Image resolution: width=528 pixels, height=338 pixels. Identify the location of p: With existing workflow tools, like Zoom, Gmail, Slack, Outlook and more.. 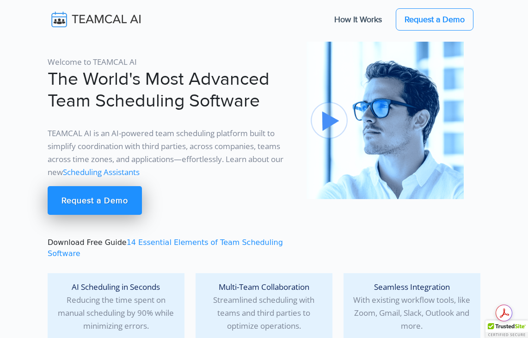
(412, 306).